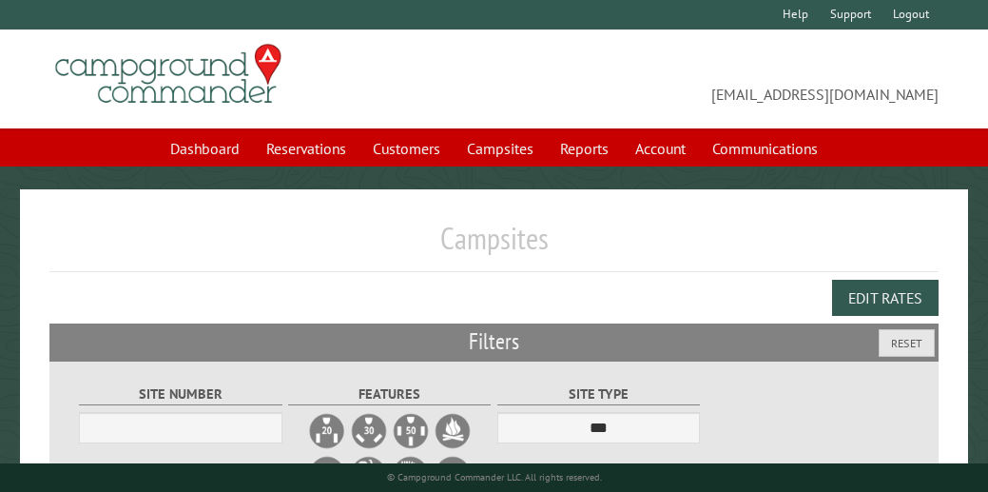 Image resolution: width=988 pixels, height=492 pixels. I want to click on a: Account, so click(660, 148).